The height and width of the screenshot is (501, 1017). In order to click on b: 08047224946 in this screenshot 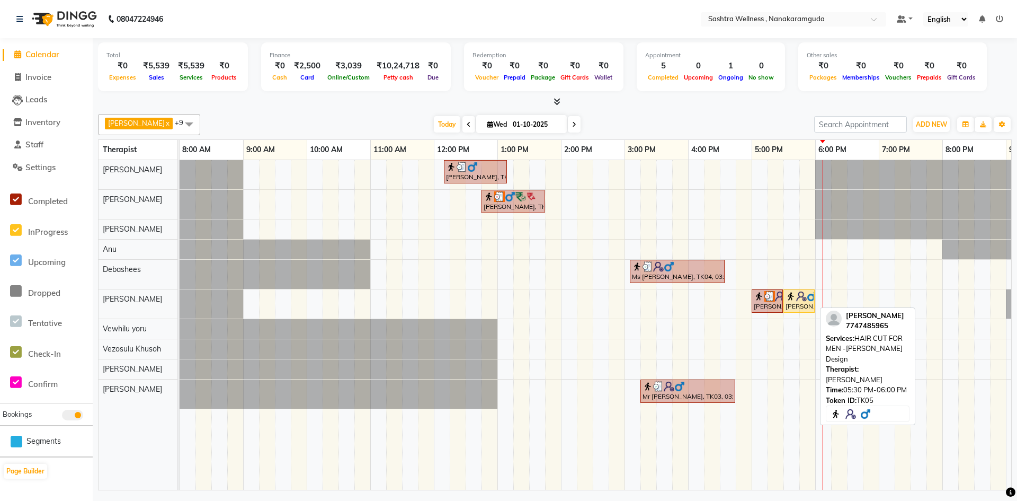, I will do `click(140, 19)`.